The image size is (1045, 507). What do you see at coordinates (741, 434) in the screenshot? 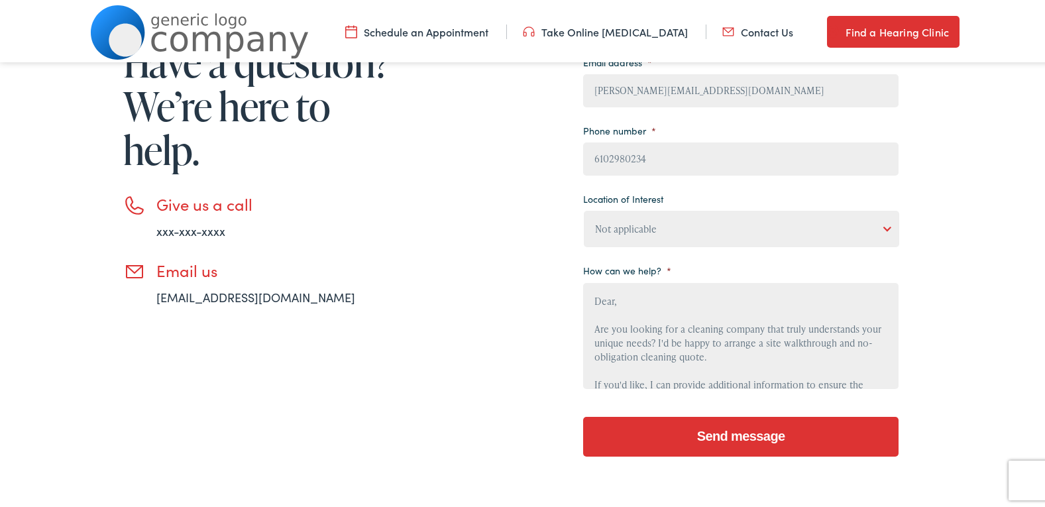
I see `input: Send message` at bounding box center [741, 434].